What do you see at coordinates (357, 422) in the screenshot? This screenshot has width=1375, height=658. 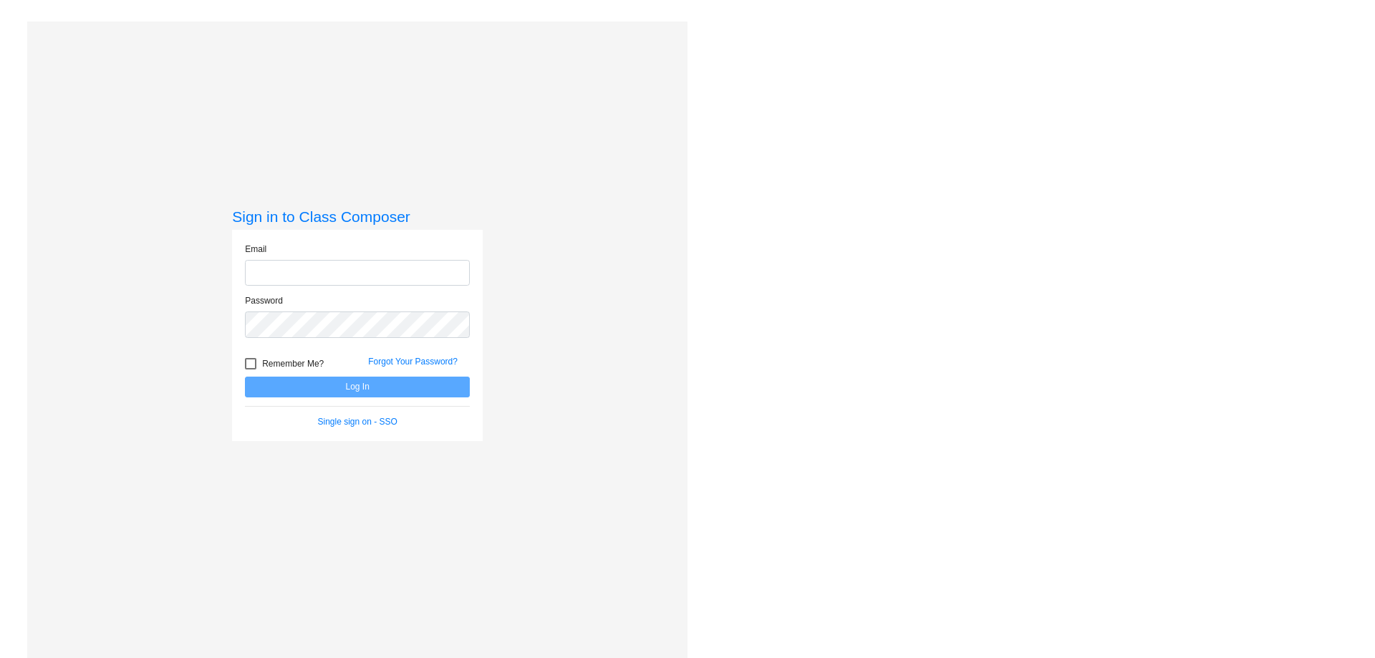 I see `a: Single sign on - SSO` at bounding box center [357, 422].